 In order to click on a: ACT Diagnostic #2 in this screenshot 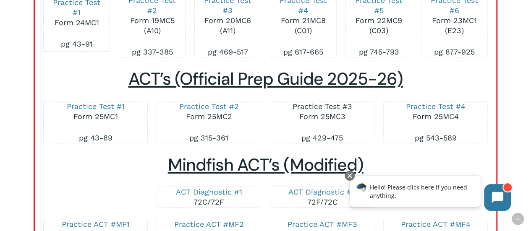, I will do `click(322, 192)`.